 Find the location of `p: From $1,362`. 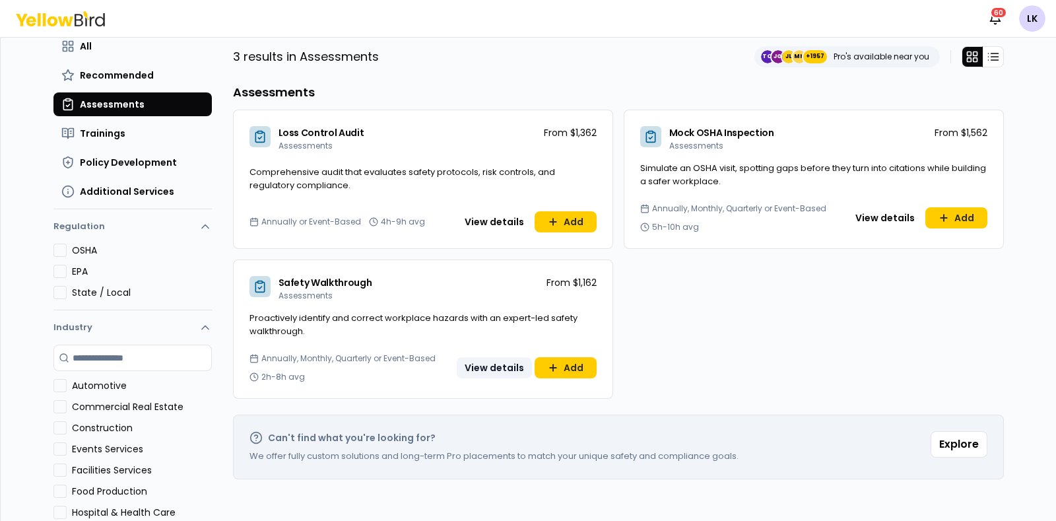

p: From $1,362 is located at coordinates (570, 133).